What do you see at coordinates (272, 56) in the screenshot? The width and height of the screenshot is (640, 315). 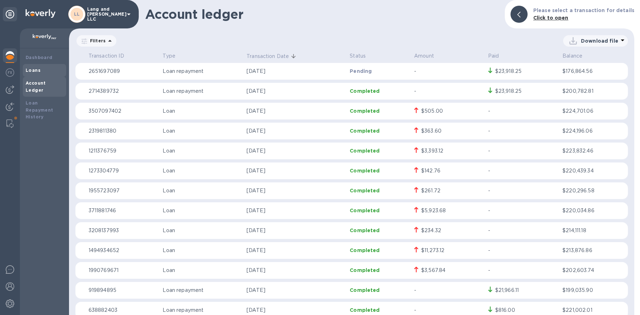 I see `span: Transaction Date` at bounding box center [272, 56].